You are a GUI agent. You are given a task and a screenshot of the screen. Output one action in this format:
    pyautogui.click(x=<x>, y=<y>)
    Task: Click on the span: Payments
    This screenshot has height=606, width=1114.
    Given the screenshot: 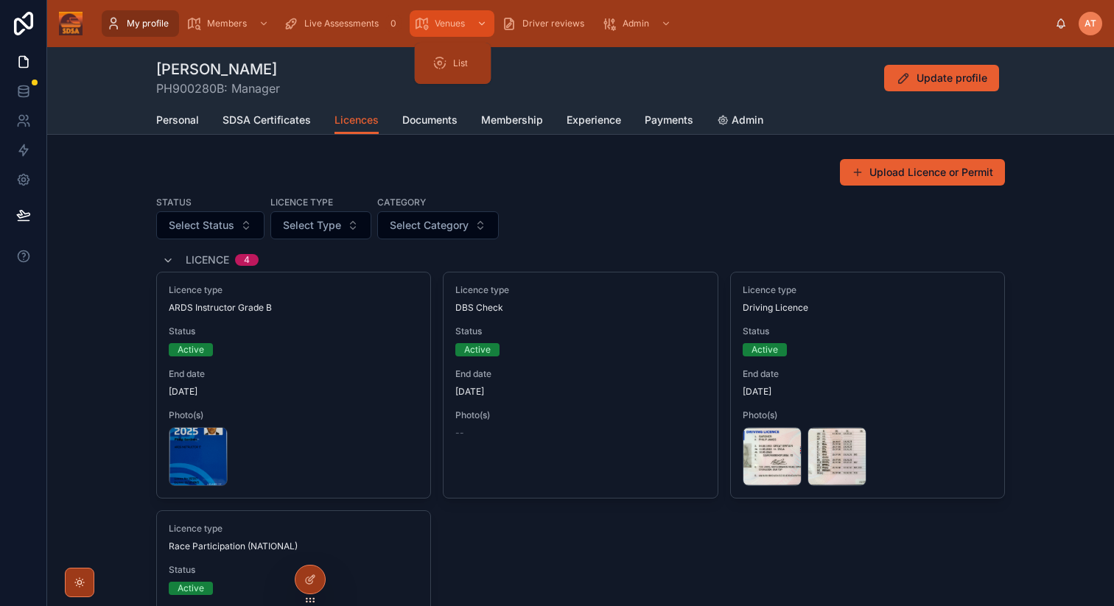 What is the action you would take?
    pyautogui.click(x=669, y=120)
    